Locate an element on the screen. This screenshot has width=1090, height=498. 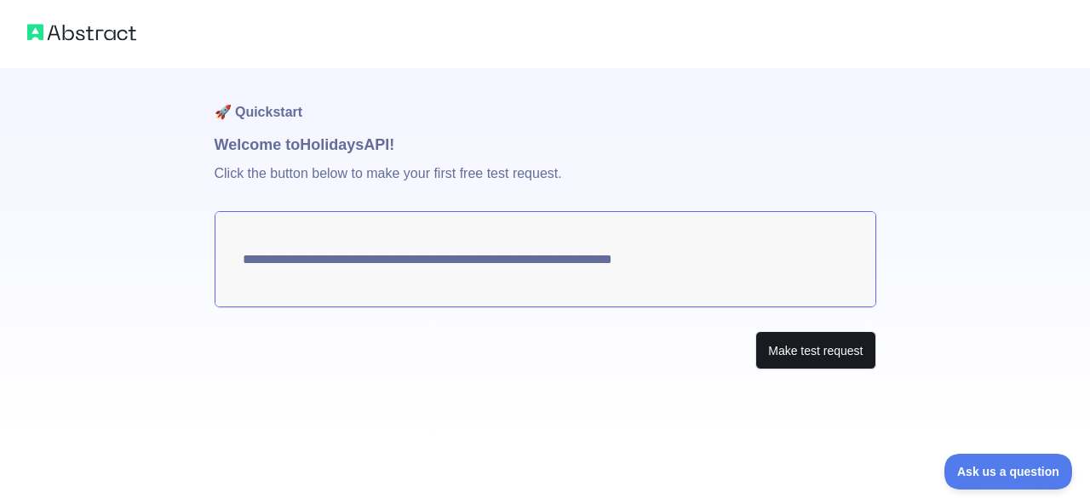
p: Click the button below to make your first free test request. is located at coordinates (545, 184).